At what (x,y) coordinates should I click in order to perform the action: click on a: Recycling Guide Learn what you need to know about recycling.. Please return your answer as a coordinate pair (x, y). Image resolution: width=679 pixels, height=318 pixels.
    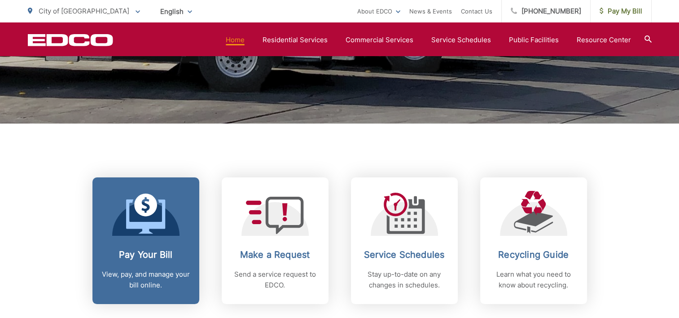
    Looking at the image, I should click on (534, 241).